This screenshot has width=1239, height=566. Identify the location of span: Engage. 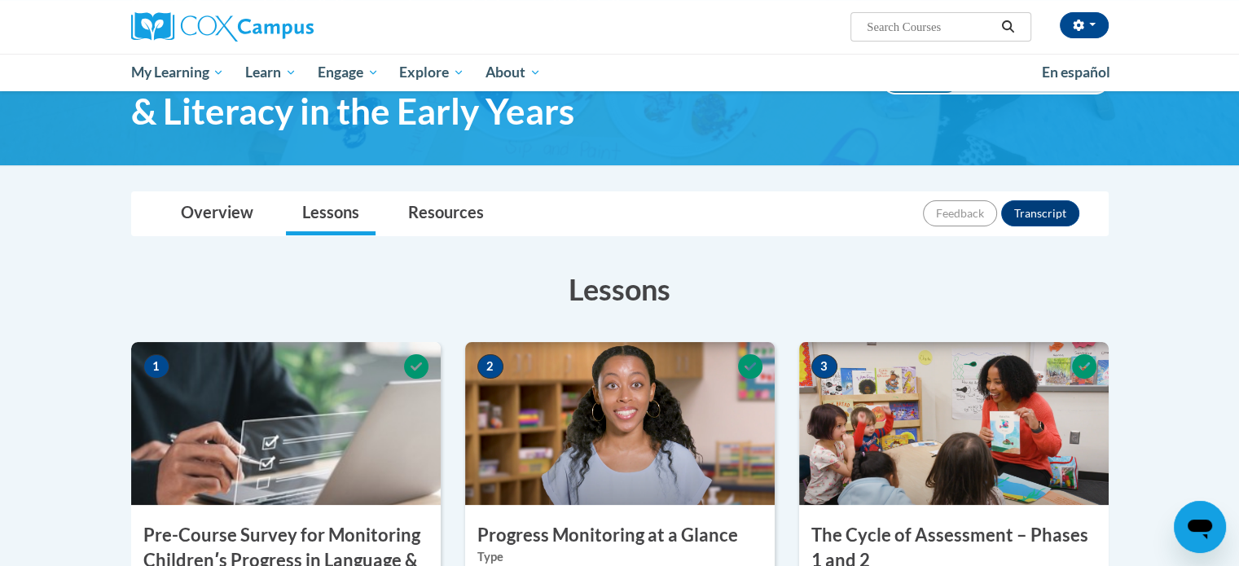
(348, 73).